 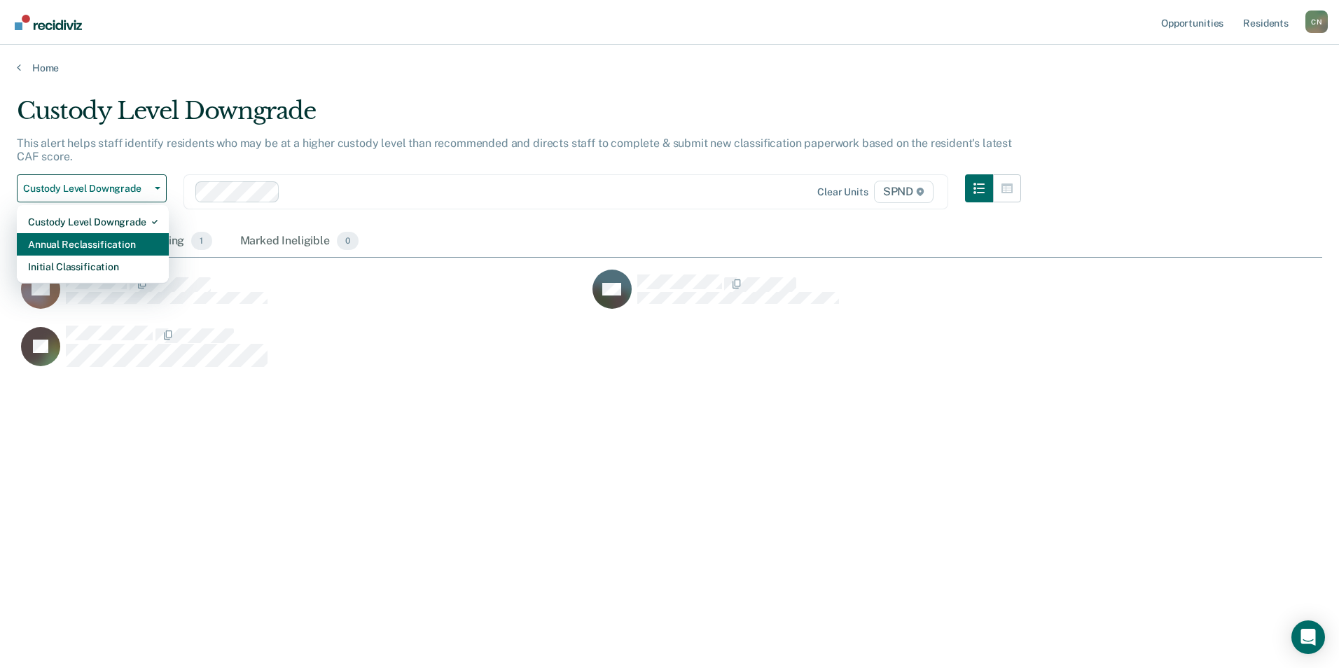 What do you see at coordinates (874, 297) in the screenshot?
I see `div: CaseloadOpportunityCell-00113721` at bounding box center [874, 297].